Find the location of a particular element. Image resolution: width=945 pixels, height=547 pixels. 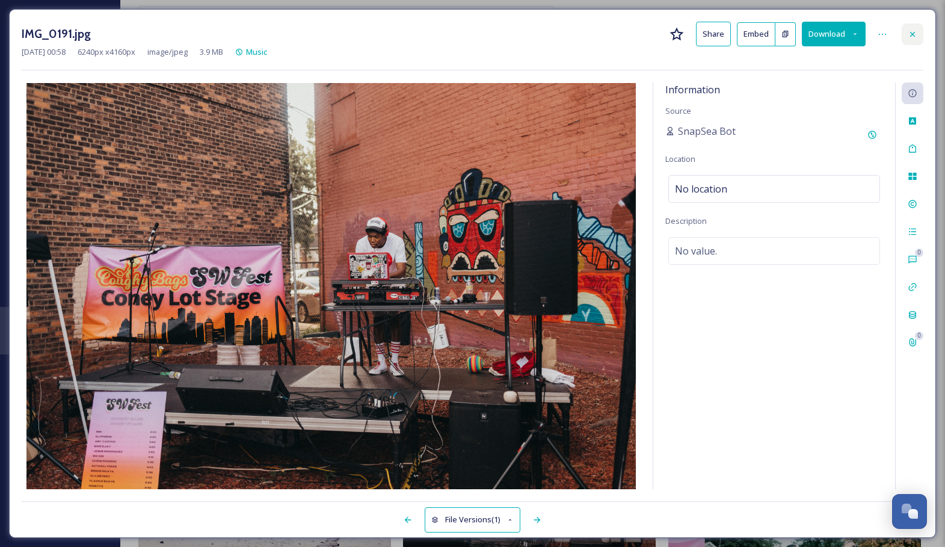

span: 3.9 MB is located at coordinates (211, 52).